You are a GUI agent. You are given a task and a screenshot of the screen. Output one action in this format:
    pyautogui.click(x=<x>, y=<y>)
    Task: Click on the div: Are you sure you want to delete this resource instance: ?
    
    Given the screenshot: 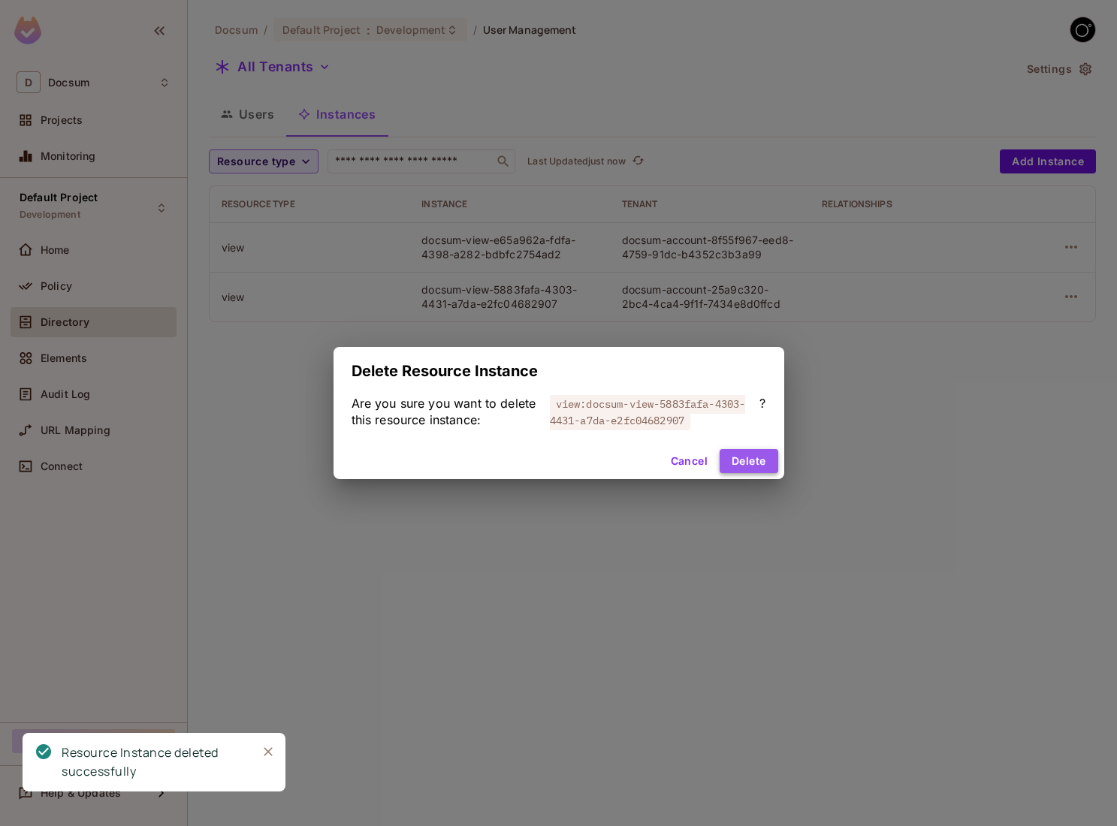 What is the action you would take?
    pyautogui.click(x=559, y=412)
    